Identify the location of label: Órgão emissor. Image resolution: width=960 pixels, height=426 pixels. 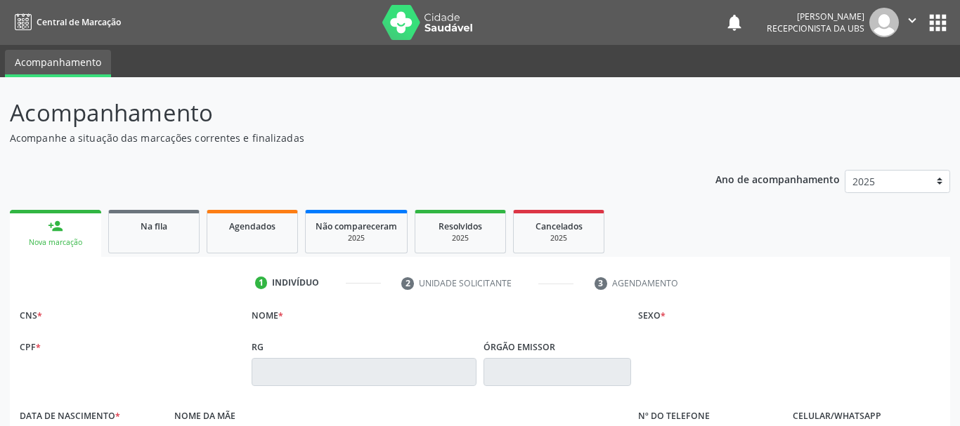
(519, 347).